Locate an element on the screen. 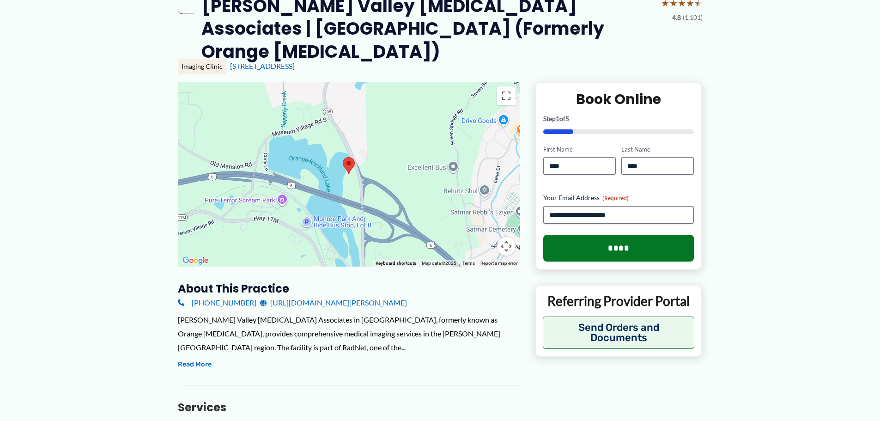 Image resolution: width=880 pixels, height=421 pixels. span: (1,101) is located at coordinates (692, 18).